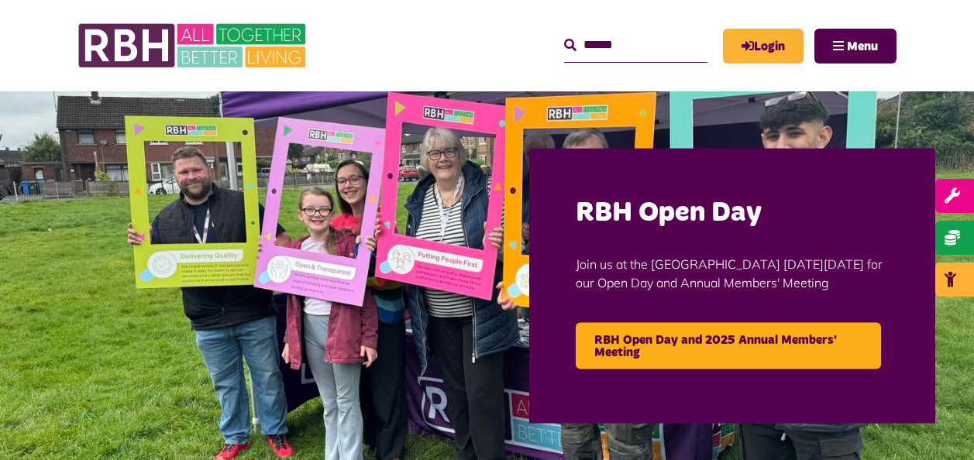 This screenshot has width=974, height=460. Describe the element at coordinates (732, 213) in the screenshot. I see `h2: RBH Open Day` at that location.